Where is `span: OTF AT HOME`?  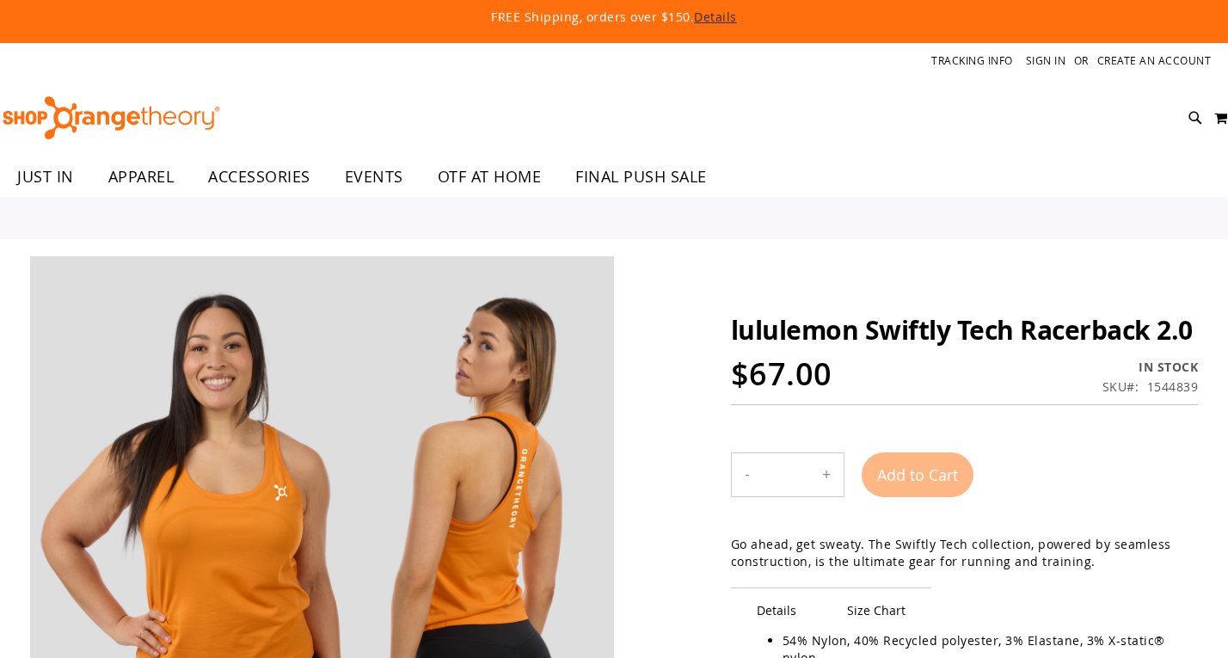
span: OTF AT HOME is located at coordinates (489, 176).